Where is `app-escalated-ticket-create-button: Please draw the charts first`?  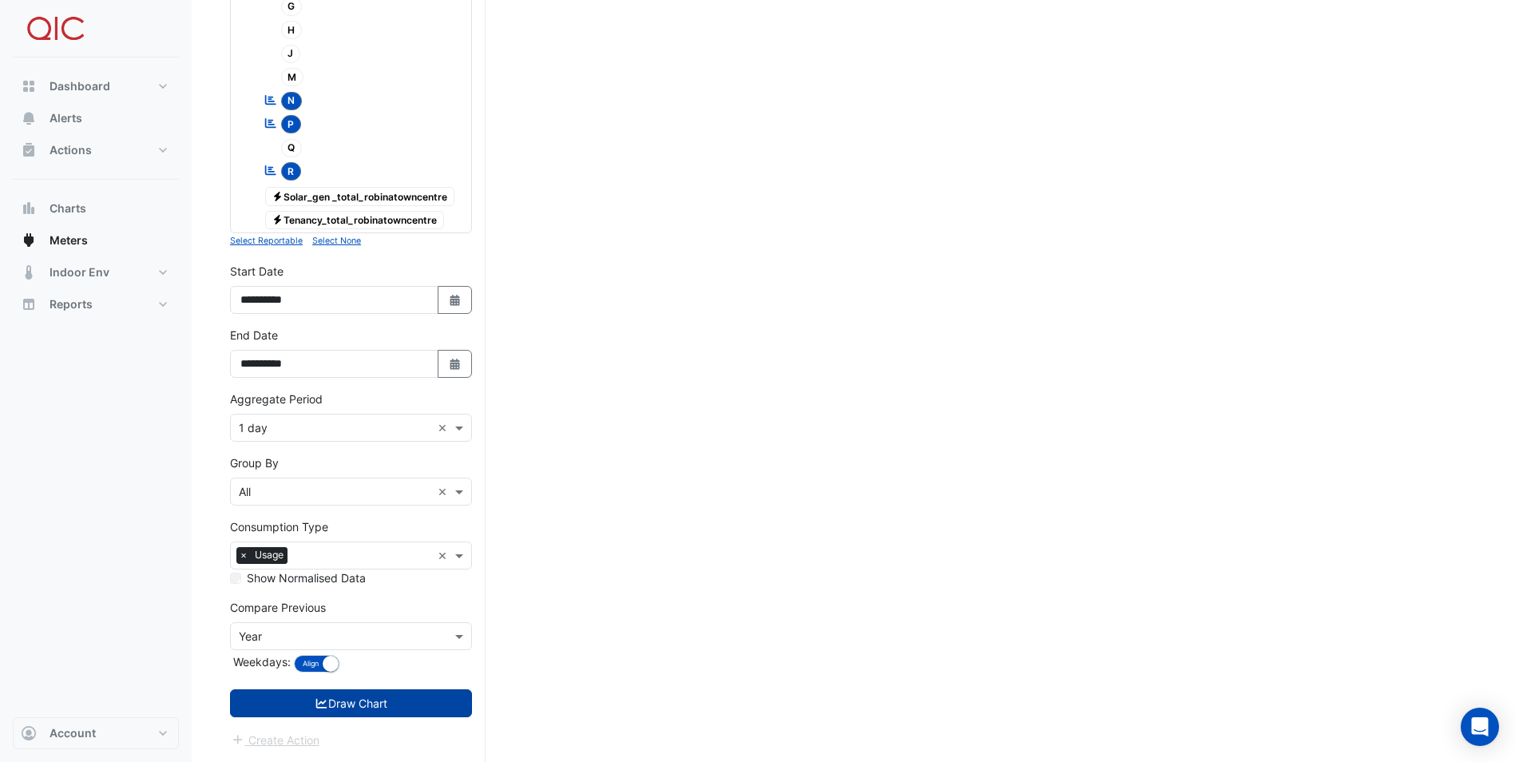 app-escalated-ticket-create-button: Please draw the charts first is located at coordinates (275, 738).